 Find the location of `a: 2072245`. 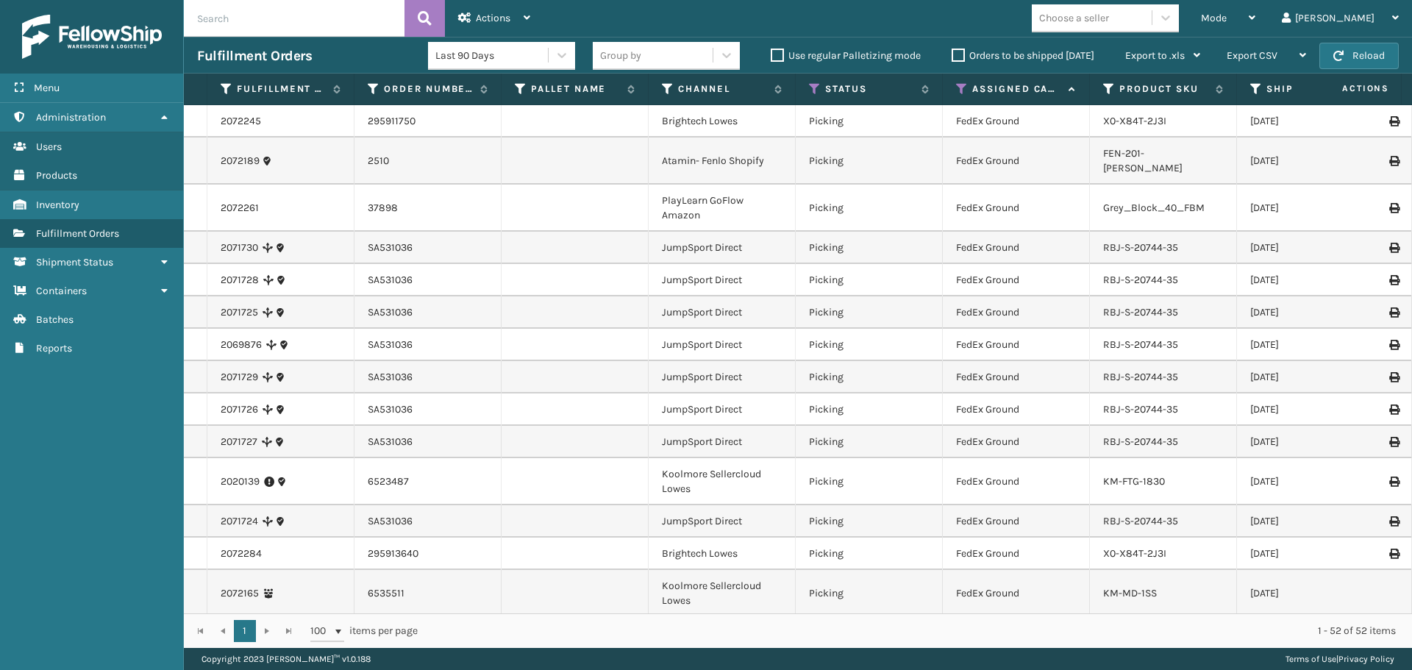

a: 2072245 is located at coordinates (241, 121).